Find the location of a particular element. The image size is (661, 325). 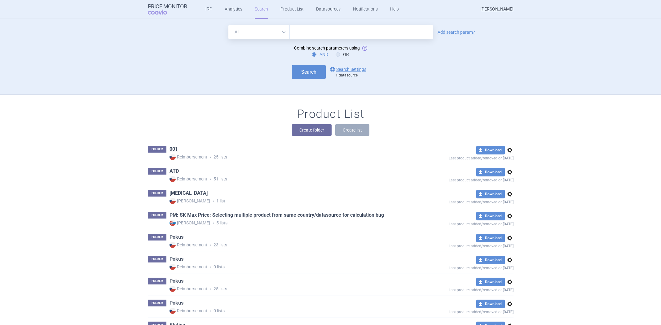

button: Search is located at coordinates (309, 72).